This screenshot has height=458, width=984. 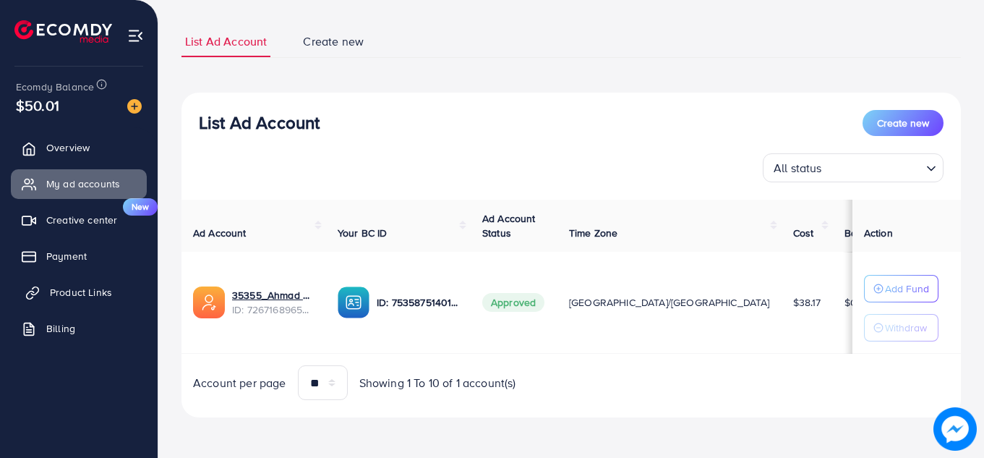 I want to click on span: Showing 1 To 10 of 1 account(s), so click(x=437, y=382).